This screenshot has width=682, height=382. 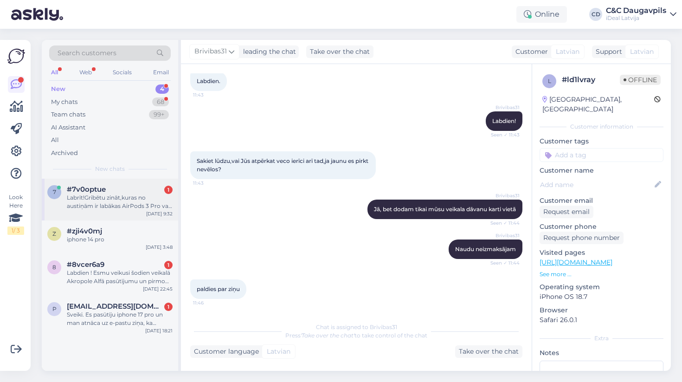 What do you see at coordinates (596, 14) in the screenshot?
I see `div: CD` at bounding box center [596, 14].